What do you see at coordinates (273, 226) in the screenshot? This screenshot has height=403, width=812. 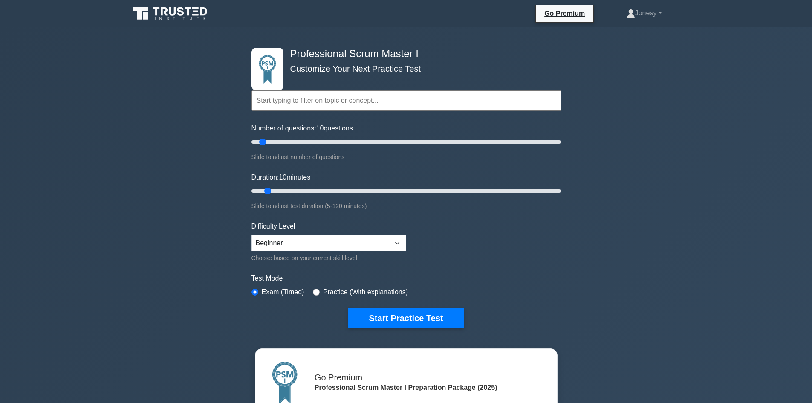 I see `label: Difficulty Level` at bounding box center [273, 226].